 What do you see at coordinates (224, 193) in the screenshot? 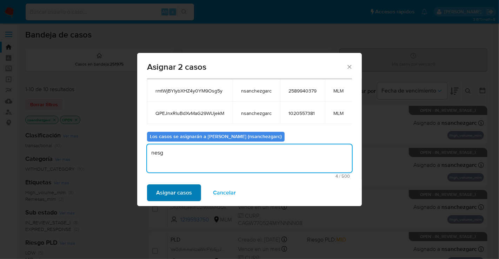
I see `button: Cancelar` at bounding box center [224, 193].